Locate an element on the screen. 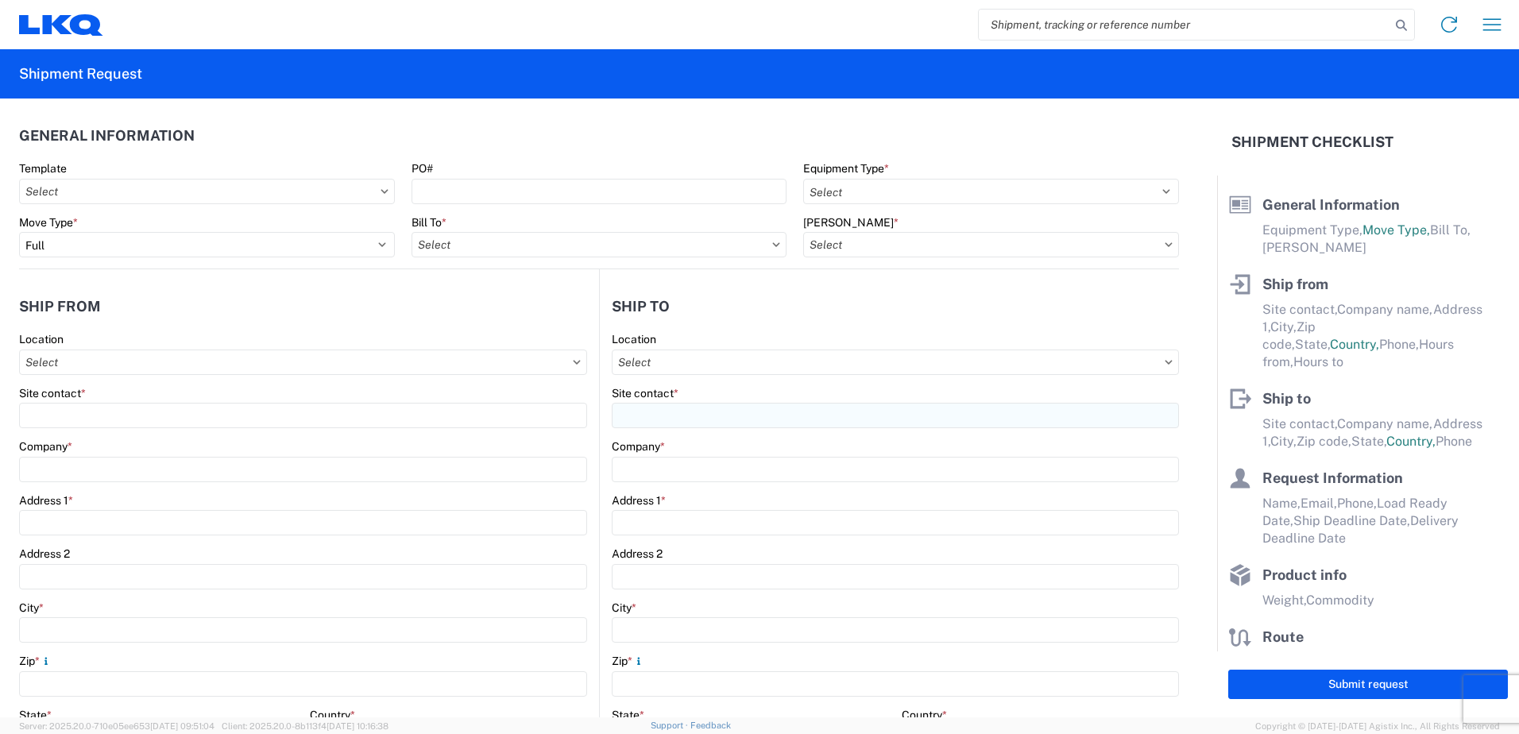 The width and height of the screenshot is (1519, 734). h2: General Information is located at coordinates (106, 136).